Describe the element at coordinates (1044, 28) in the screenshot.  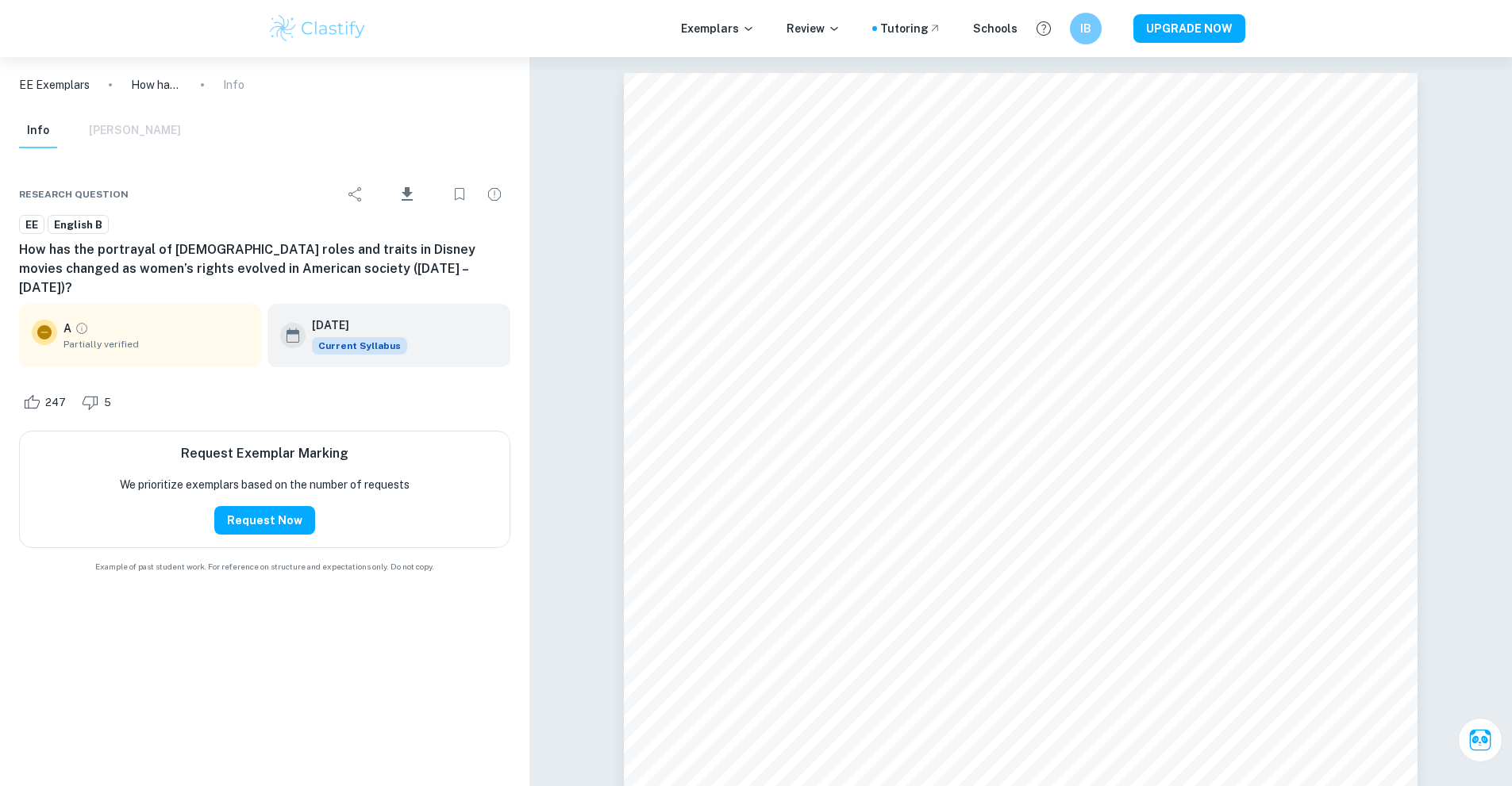
I see `button: Help and Feedback` at that location.